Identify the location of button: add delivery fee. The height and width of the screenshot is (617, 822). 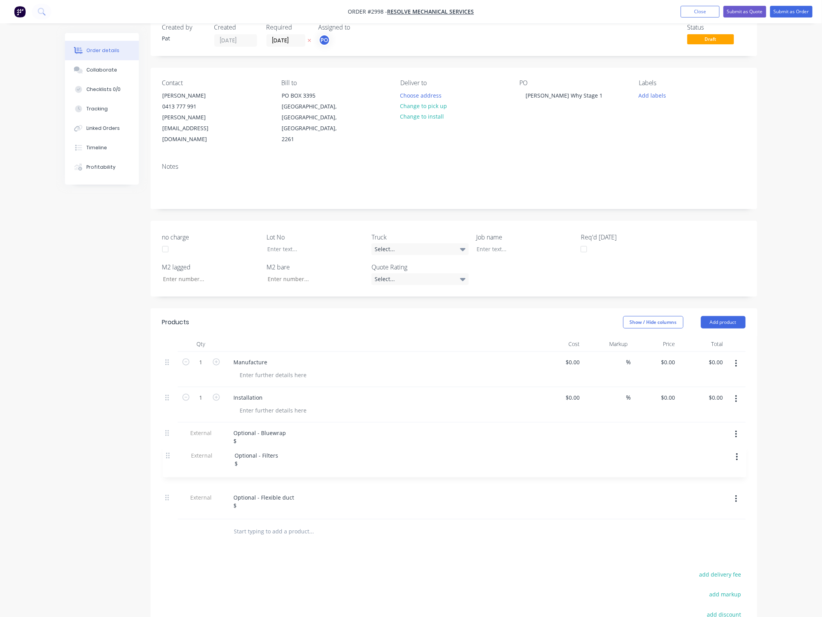
(720, 575).